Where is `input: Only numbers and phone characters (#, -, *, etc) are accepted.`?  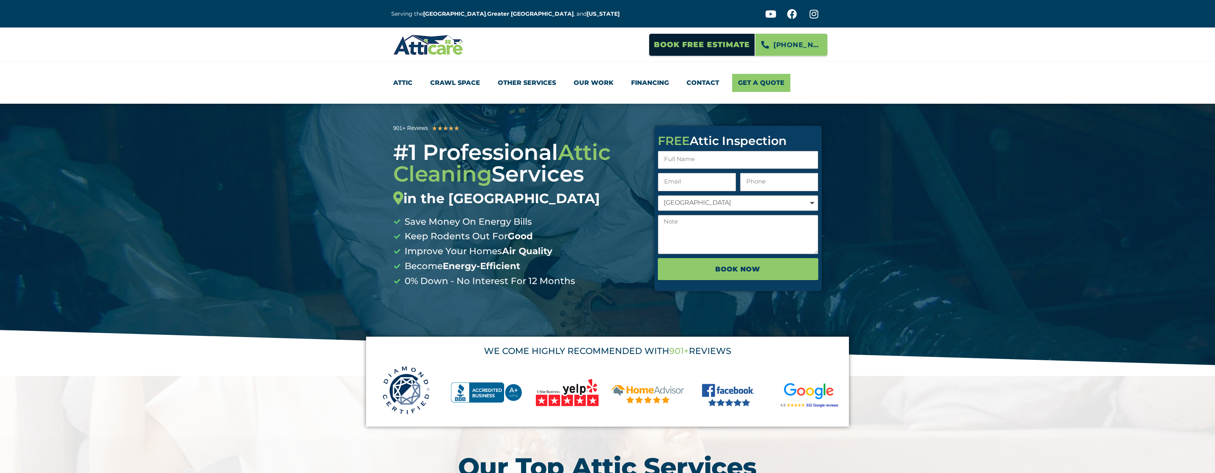 input: Only numbers and phone characters (#, -, *, etc) are accepted. is located at coordinates (779, 182).